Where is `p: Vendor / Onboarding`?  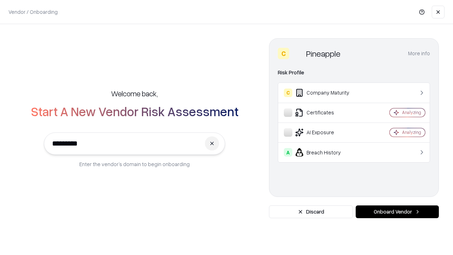
p: Vendor / Onboarding is located at coordinates (33, 12).